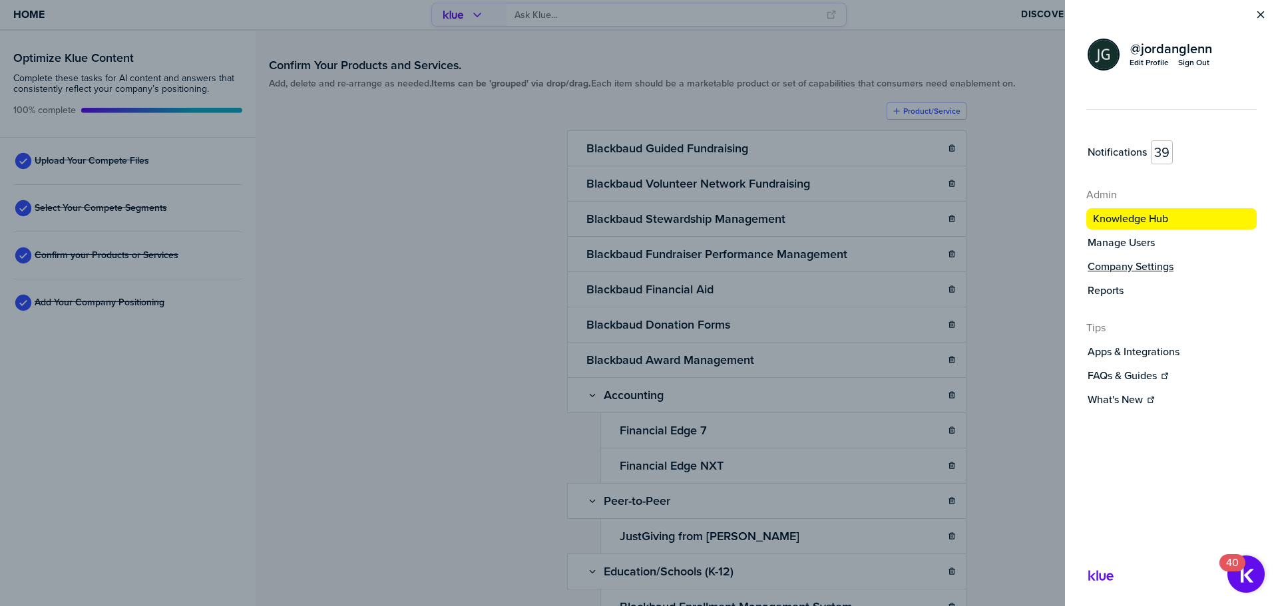  I want to click on button: Apps & Integrations, so click(1171, 352).